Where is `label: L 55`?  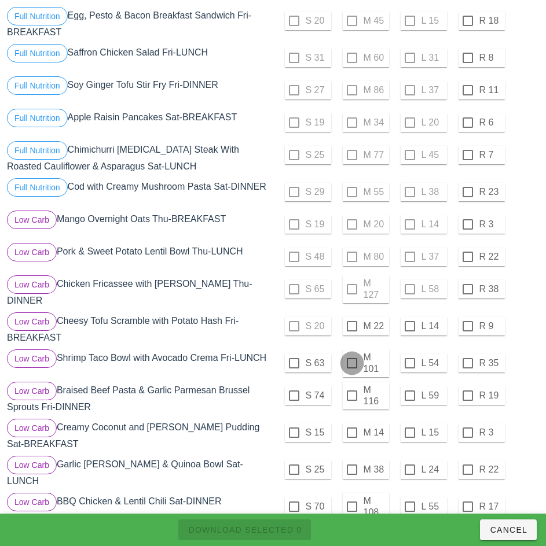 label: L 55 is located at coordinates (433, 507).